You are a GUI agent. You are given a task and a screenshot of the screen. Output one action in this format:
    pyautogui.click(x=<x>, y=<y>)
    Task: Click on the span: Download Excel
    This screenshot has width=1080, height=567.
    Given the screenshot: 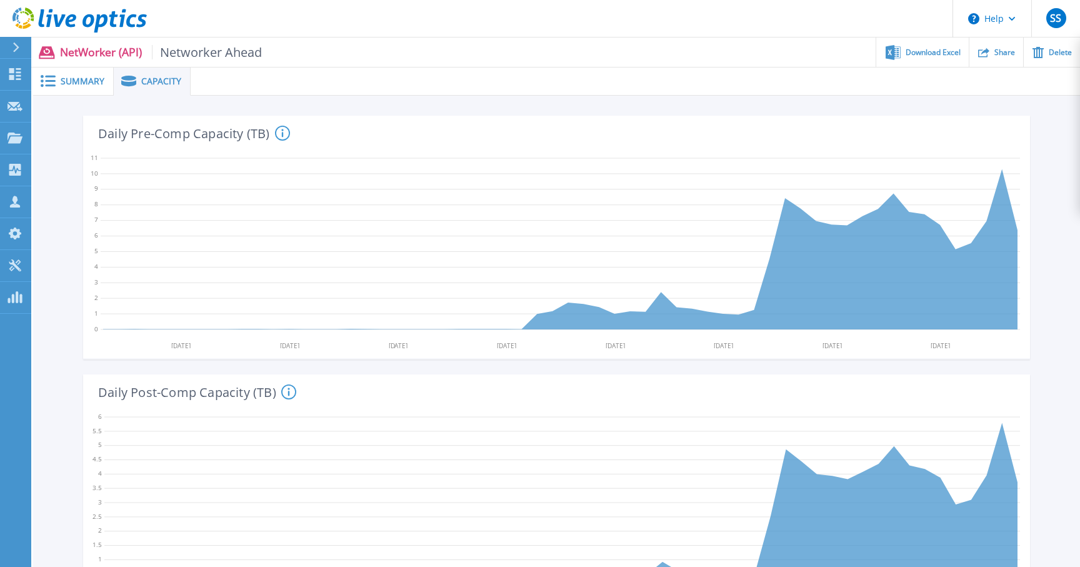 What is the action you would take?
    pyautogui.click(x=933, y=53)
    